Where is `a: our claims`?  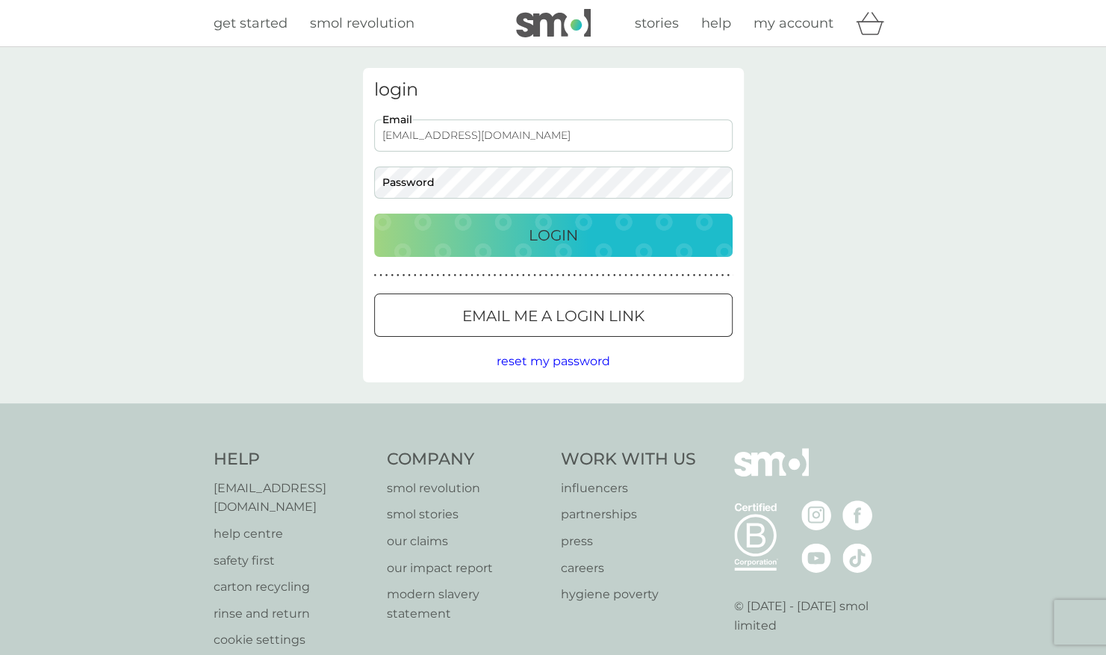
a: our claims is located at coordinates (466, 541).